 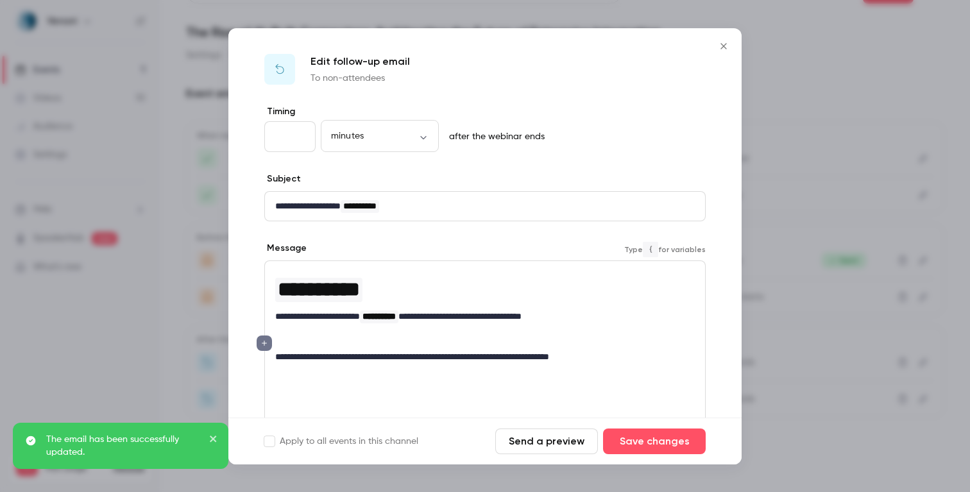 I want to click on button: Close, so click(x=724, y=46).